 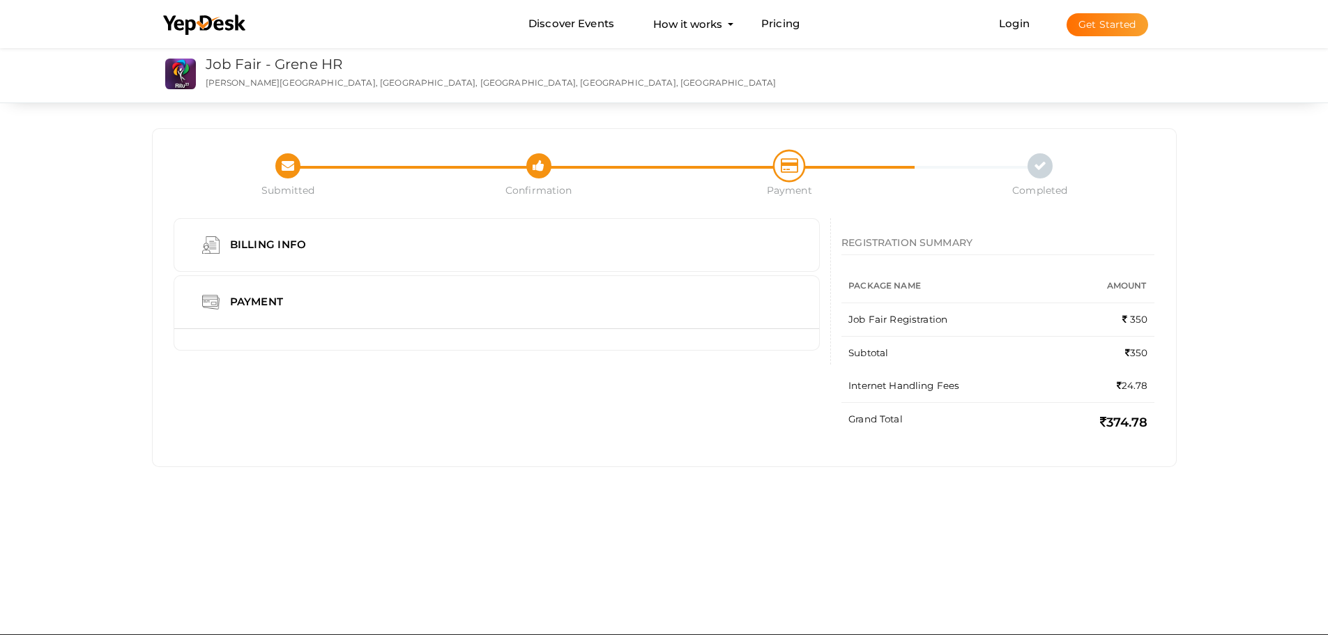 I want to click on td: 350, so click(x=1108, y=353).